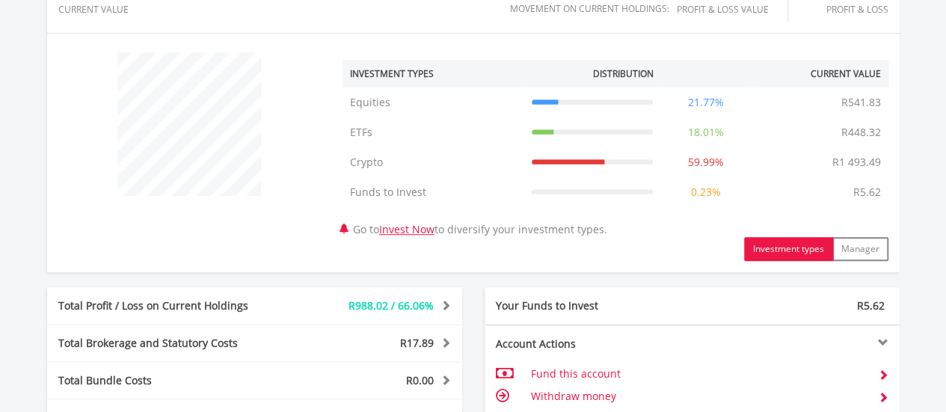 Image resolution: width=946 pixels, height=412 pixels. What do you see at coordinates (589, 8) in the screenshot?
I see `div: Movement on Current Holdings:` at bounding box center [589, 8].